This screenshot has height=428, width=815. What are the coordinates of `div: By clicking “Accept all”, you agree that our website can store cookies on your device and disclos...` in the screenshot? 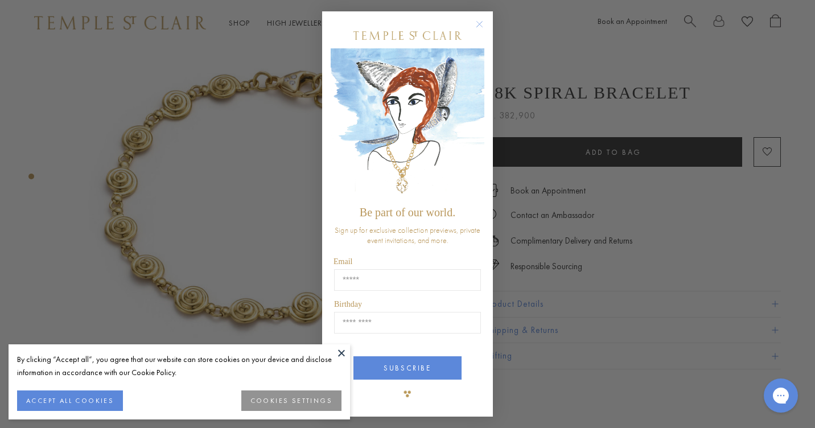 It's located at (179, 366).